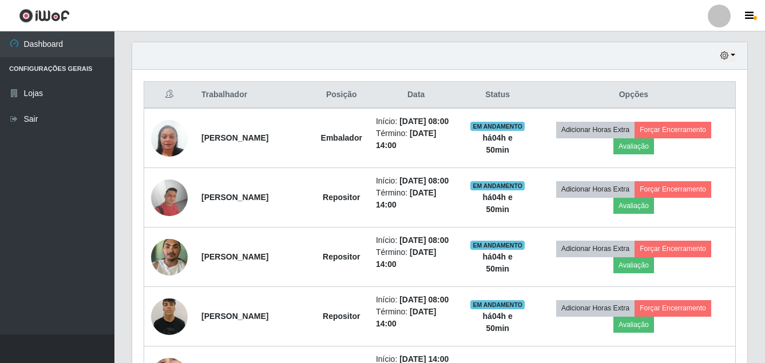 Image resolution: width=765 pixels, height=363 pixels. I want to click on th: Data, so click(416, 95).